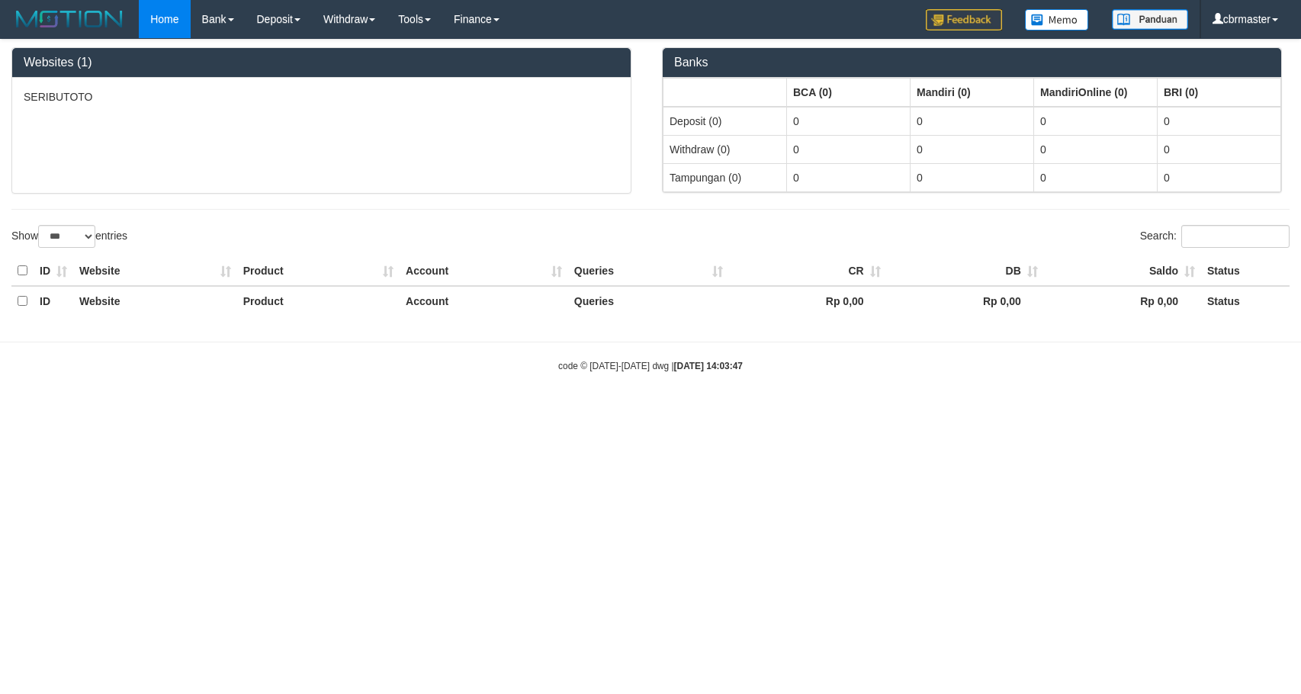 The height and width of the screenshot is (694, 1301). I want to click on input: Search:, so click(1235, 236).